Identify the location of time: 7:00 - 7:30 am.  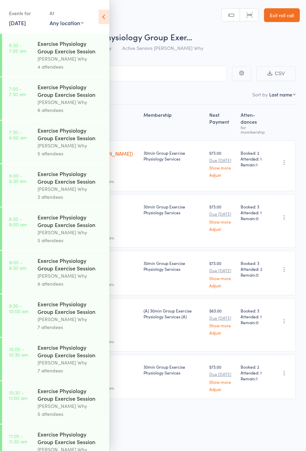
(18, 91).